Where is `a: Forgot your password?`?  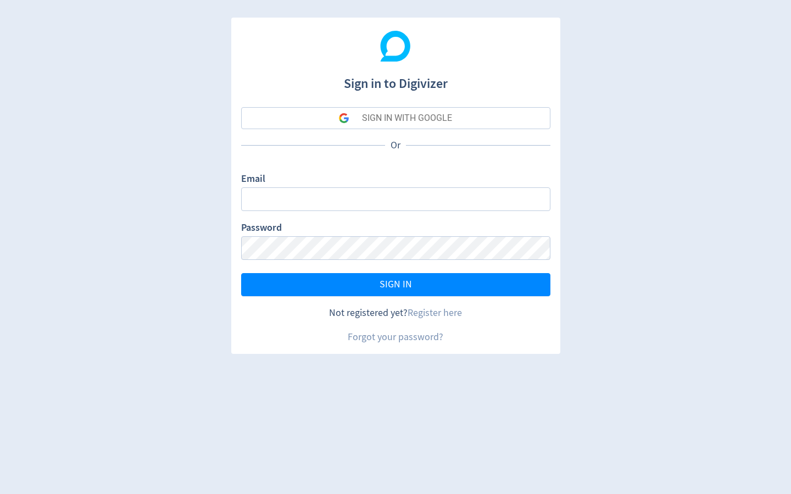 a: Forgot your password? is located at coordinates (396, 337).